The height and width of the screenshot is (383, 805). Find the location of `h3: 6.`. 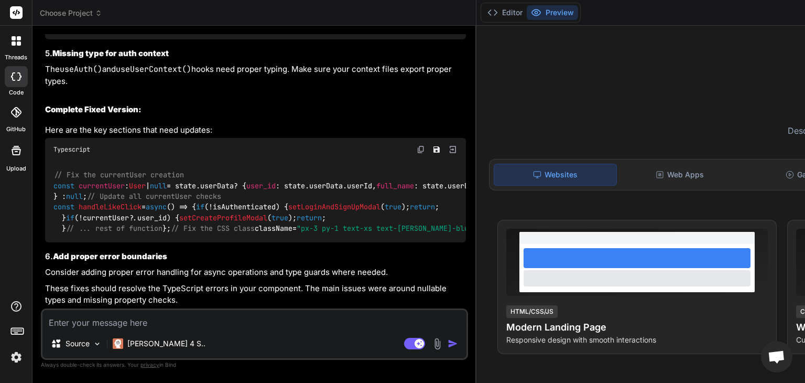

h3: 6. is located at coordinates (255, 256).